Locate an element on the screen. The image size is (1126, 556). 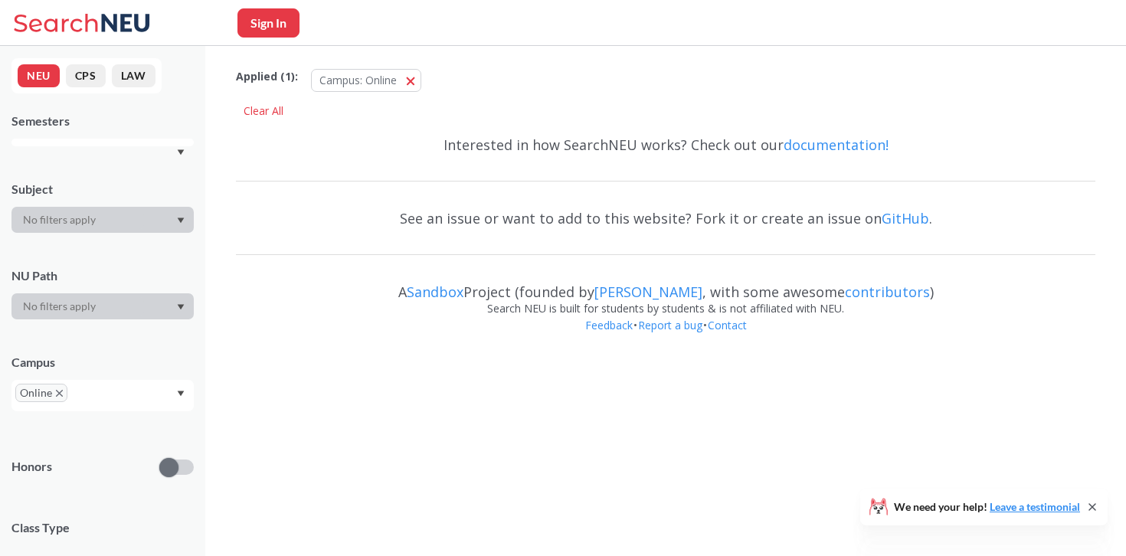
div: Campus is located at coordinates (103, 362).